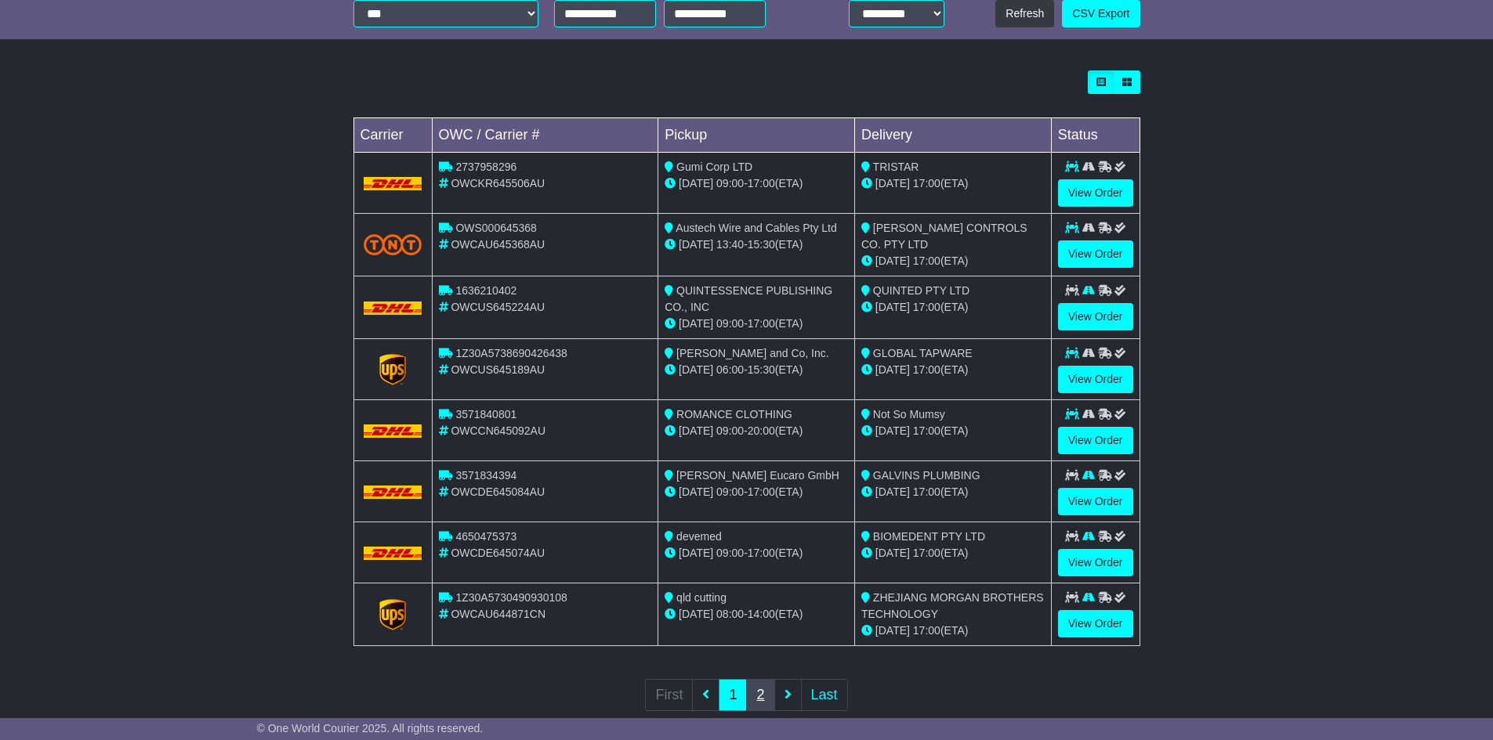  What do you see at coordinates (486, 476) in the screenshot?
I see `span: 3571834394` at bounding box center [486, 476].